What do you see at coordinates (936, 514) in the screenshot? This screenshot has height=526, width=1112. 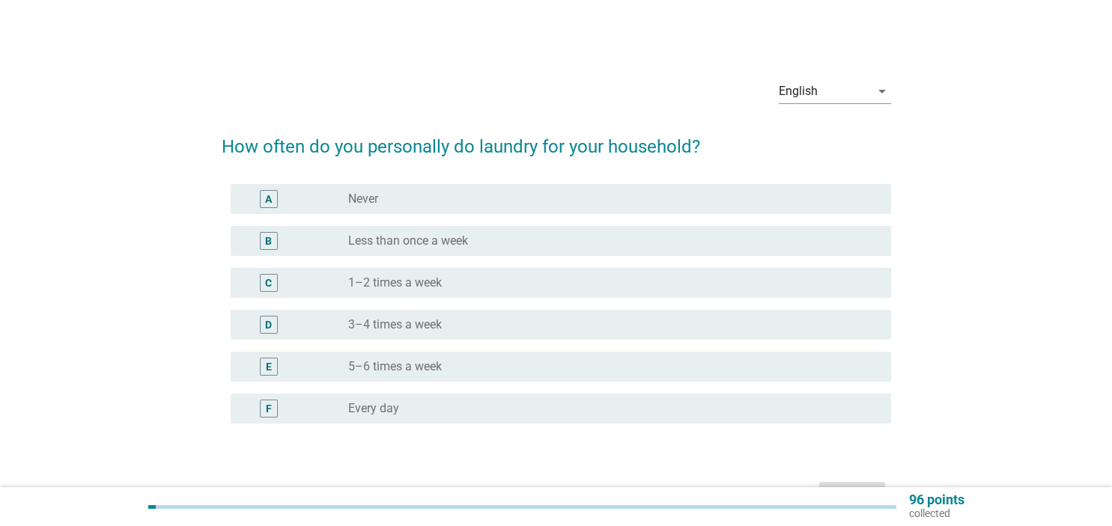 I see `p: collected` at bounding box center [936, 514].